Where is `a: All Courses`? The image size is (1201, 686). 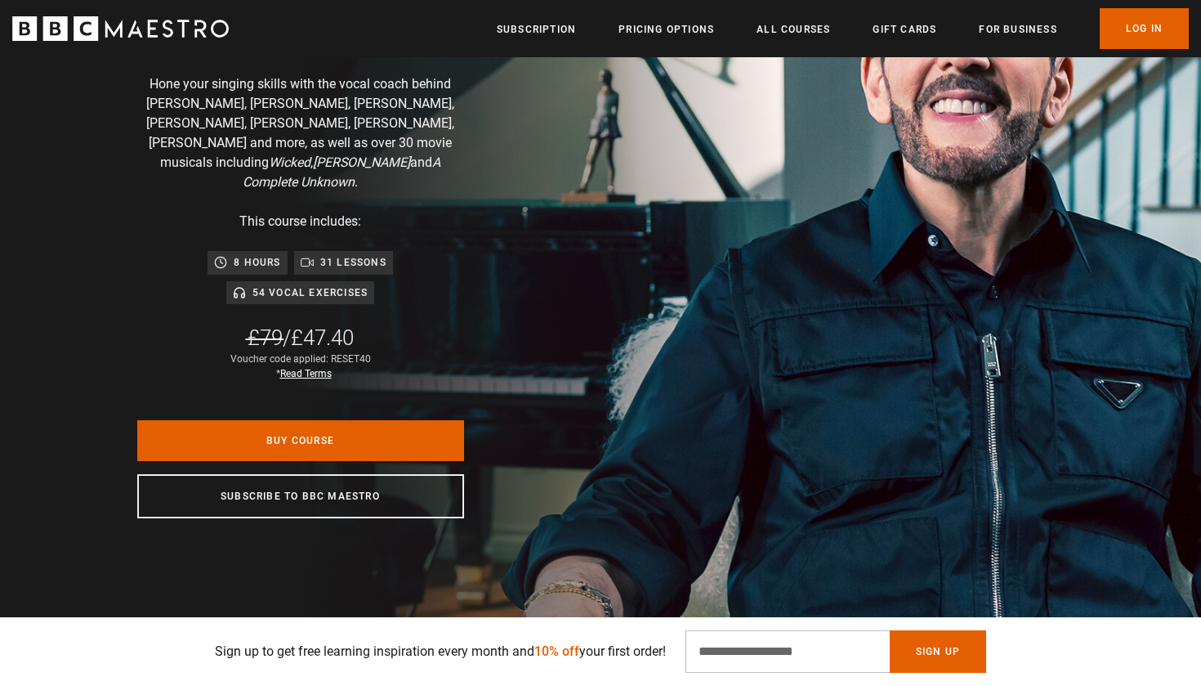 a: All Courses is located at coordinates (794, 29).